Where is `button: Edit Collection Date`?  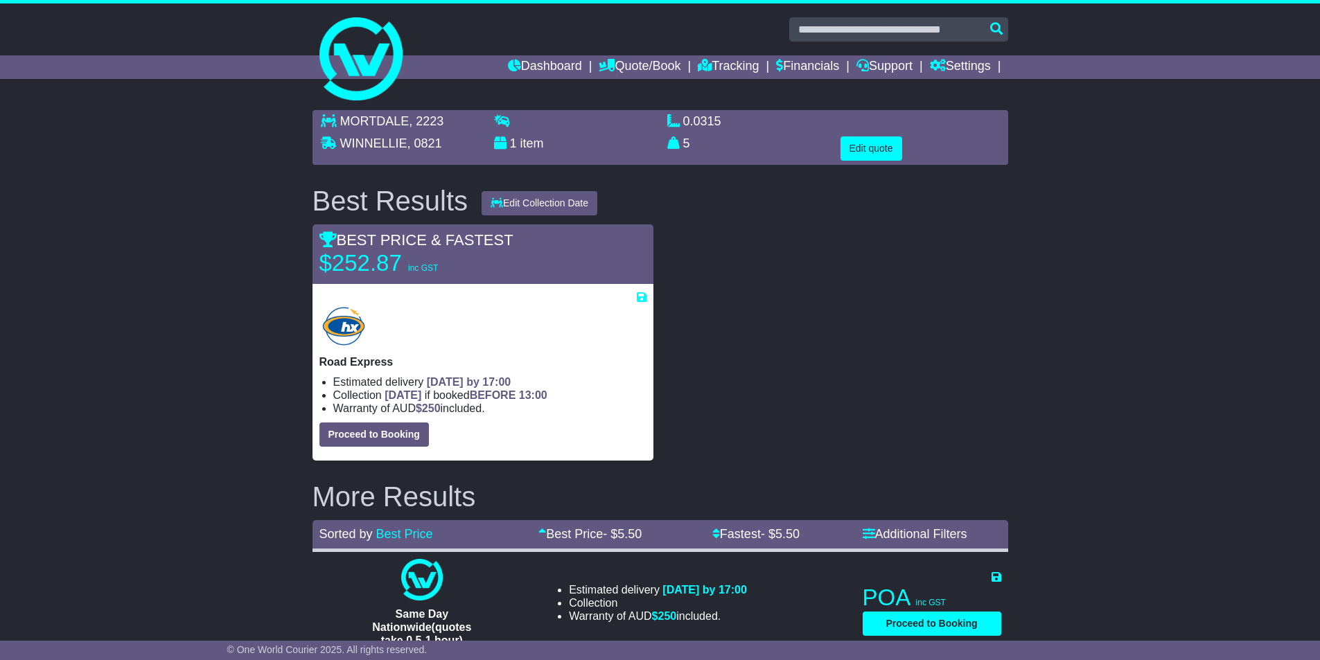
button: Edit Collection Date is located at coordinates (539, 203).